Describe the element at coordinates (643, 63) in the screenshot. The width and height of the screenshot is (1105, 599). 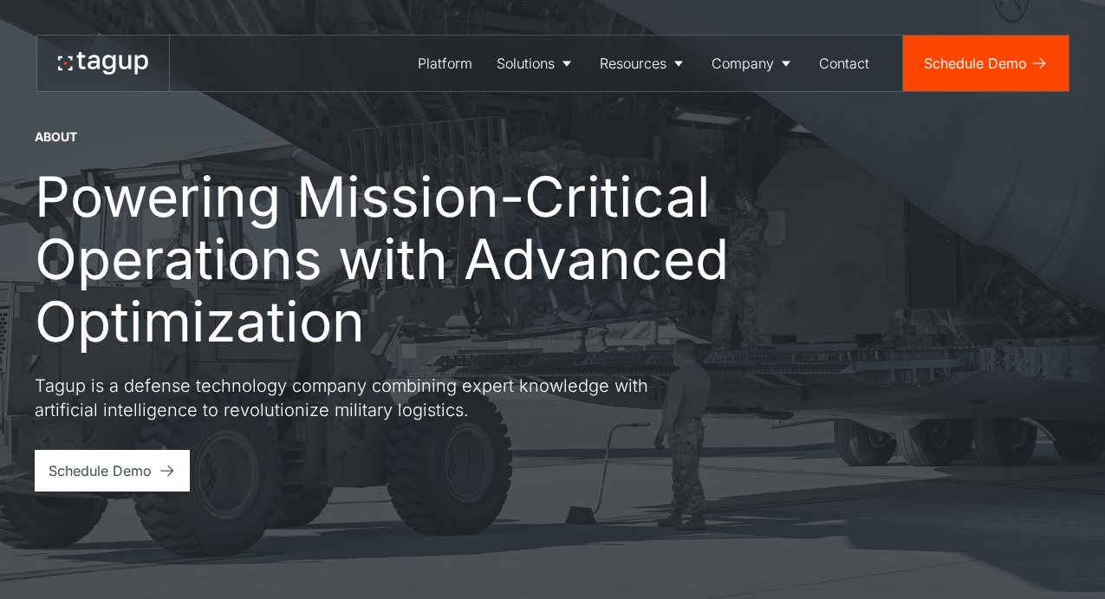
I see `a: Resources` at that location.